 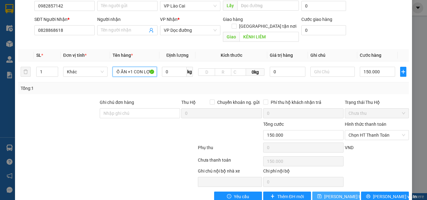 I want to click on div: Phụ thu, so click(x=230, y=150).